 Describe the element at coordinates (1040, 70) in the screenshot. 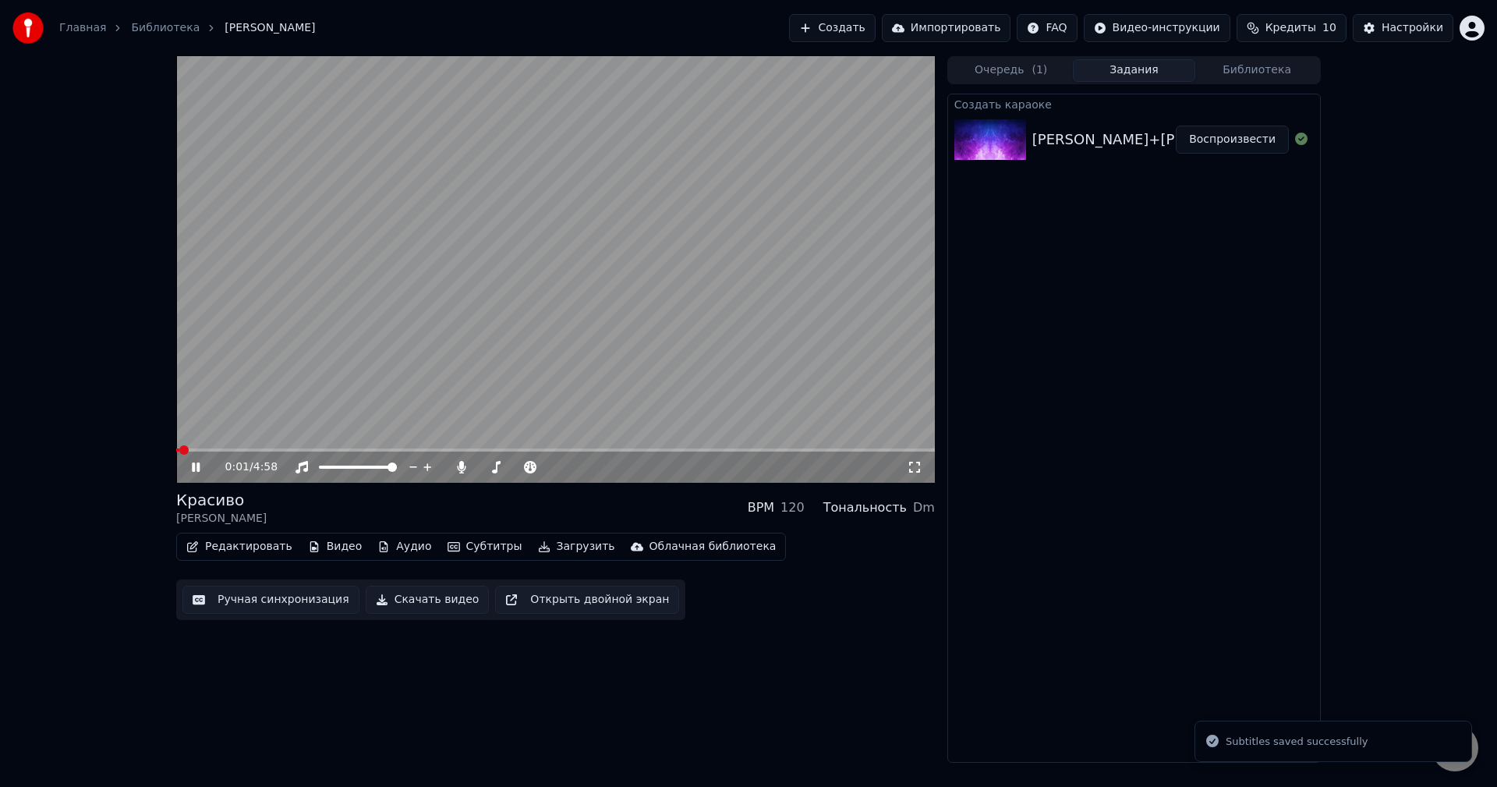

I see `span: ( 1 )` at that location.